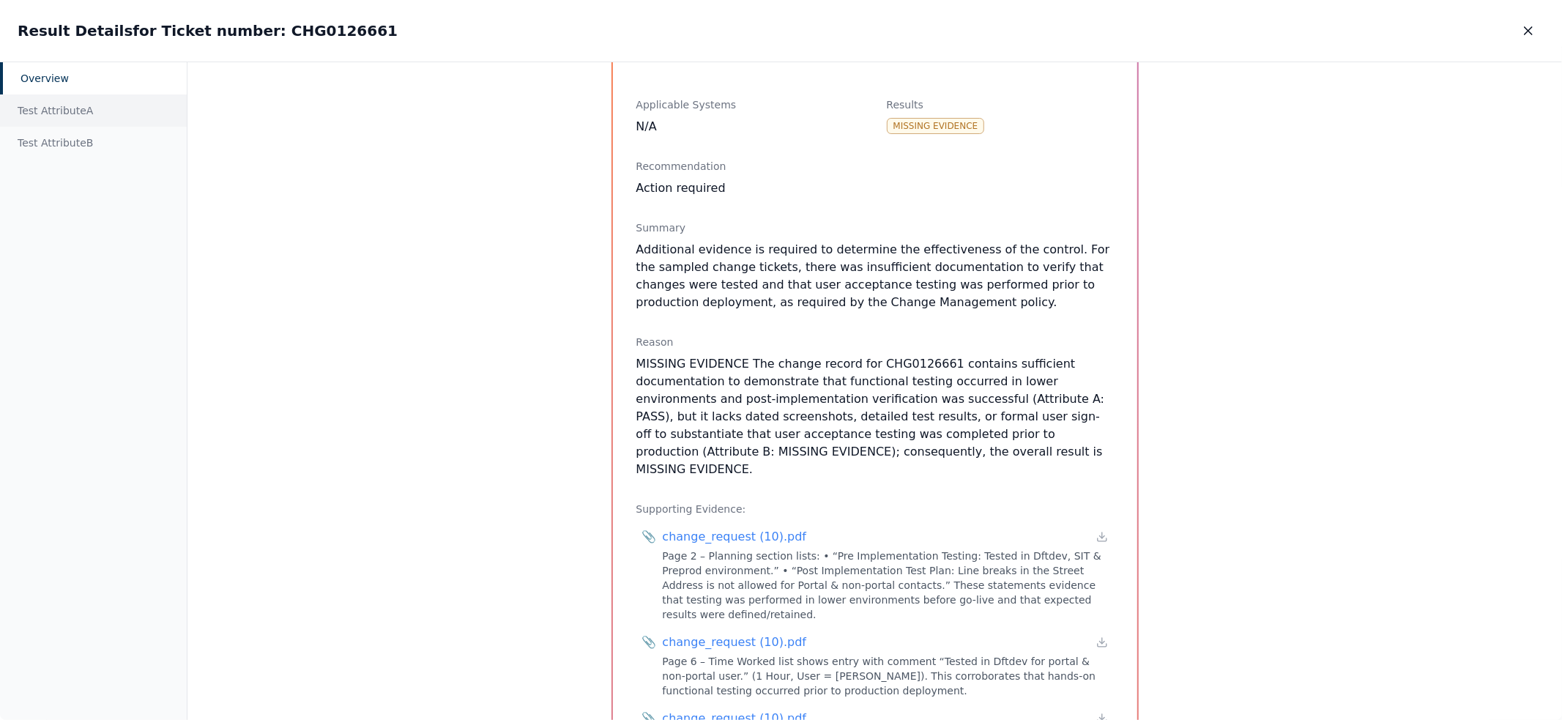 The height and width of the screenshot is (720, 1562). What do you see at coordinates (750, 105) in the screenshot?
I see `div: Applicable Systems` at bounding box center [750, 105].